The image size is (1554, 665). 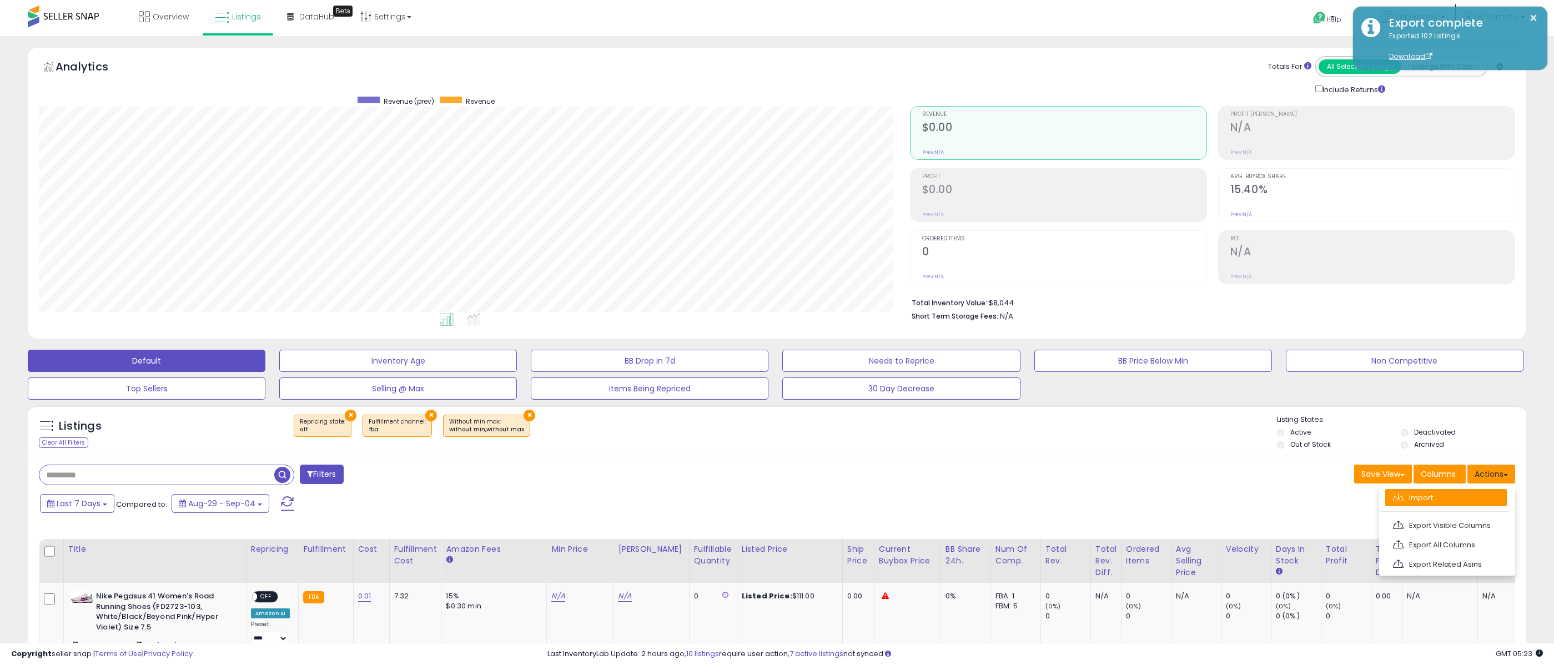 What do you see at coordinates (316, 17) in the screenshot?
I see `span: DataHub` at bounding box center [316, 17].